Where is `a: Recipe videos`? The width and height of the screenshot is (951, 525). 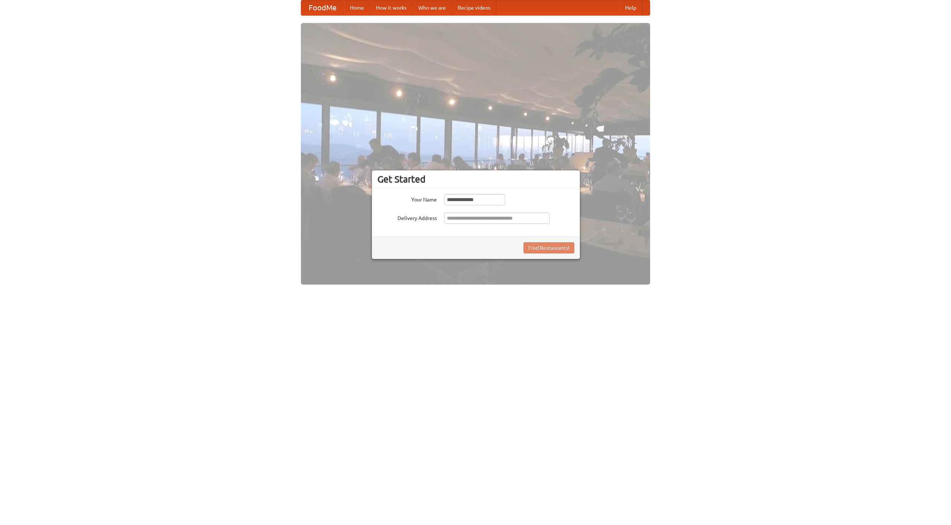
a: Recipe videos is located at coordinates (474, 8).